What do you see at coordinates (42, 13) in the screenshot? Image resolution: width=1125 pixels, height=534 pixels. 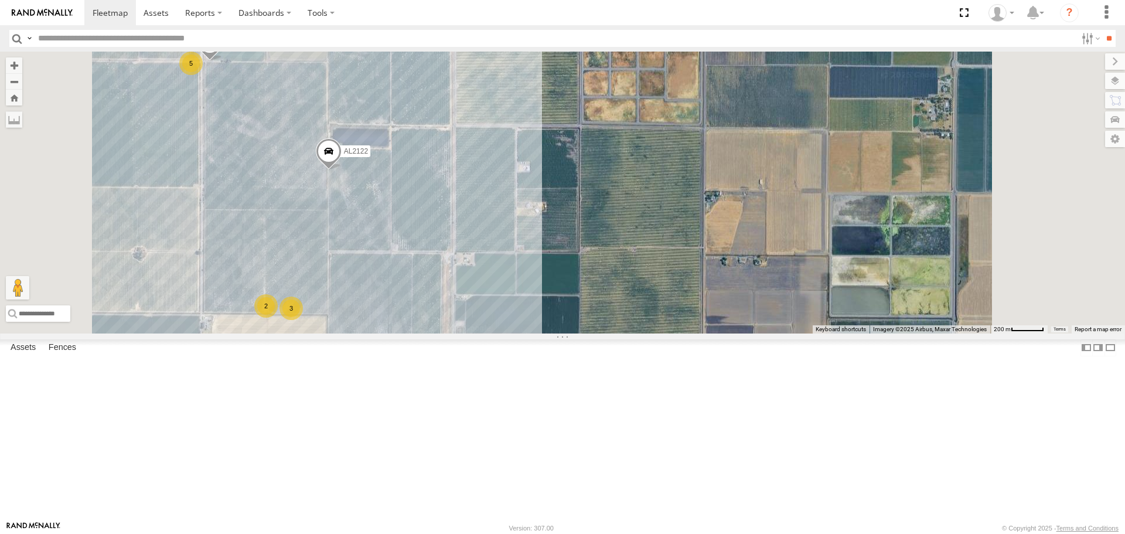 I see `img: rand-logo.svg` at bounding box center [42, 13].